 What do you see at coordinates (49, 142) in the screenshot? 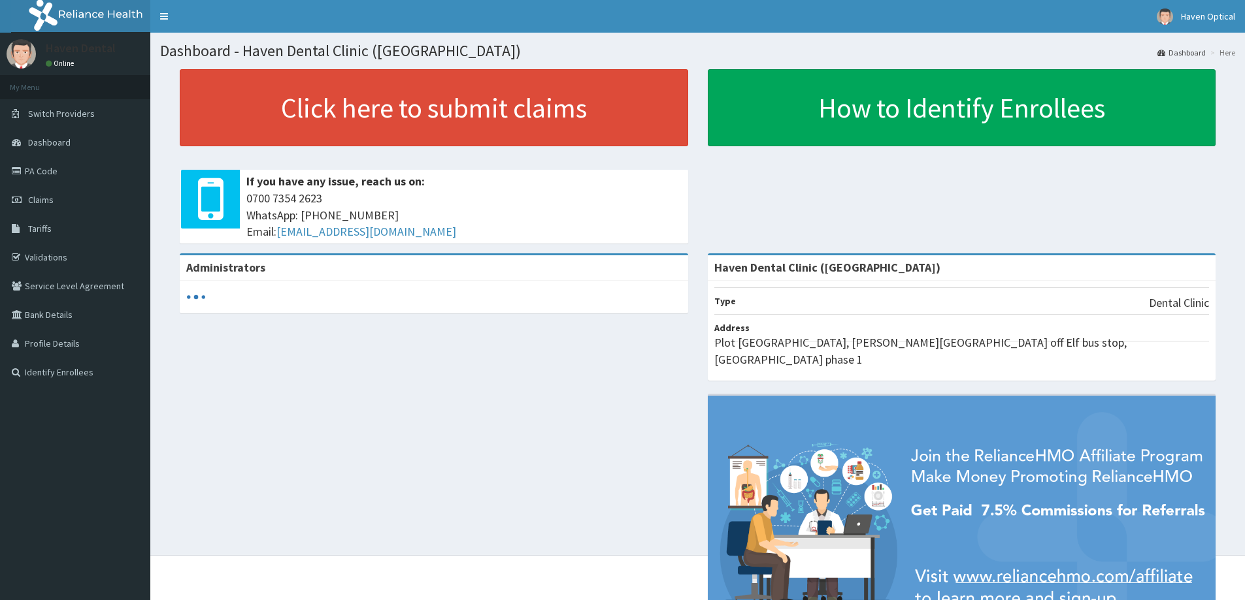
I see `span: Dashboard` at bounding box center [49, 142].